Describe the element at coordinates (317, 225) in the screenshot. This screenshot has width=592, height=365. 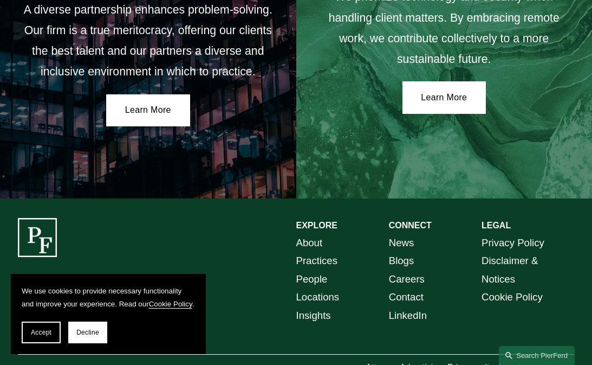
I see `strong: EXPLORE` at that location.